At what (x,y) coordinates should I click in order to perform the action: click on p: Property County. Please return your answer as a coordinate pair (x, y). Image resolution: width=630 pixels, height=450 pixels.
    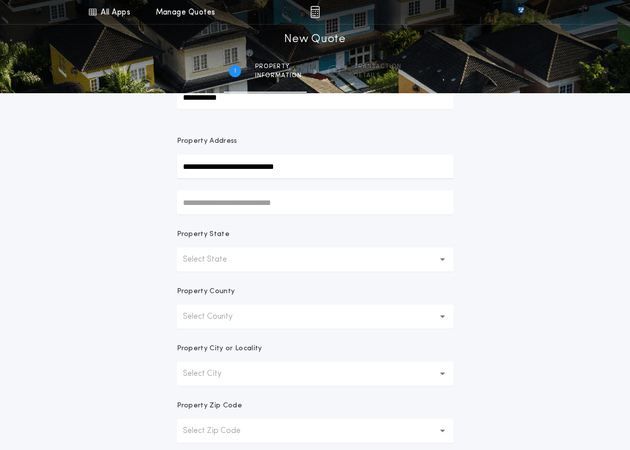
    Looking at the image, I should click on (206, 292).